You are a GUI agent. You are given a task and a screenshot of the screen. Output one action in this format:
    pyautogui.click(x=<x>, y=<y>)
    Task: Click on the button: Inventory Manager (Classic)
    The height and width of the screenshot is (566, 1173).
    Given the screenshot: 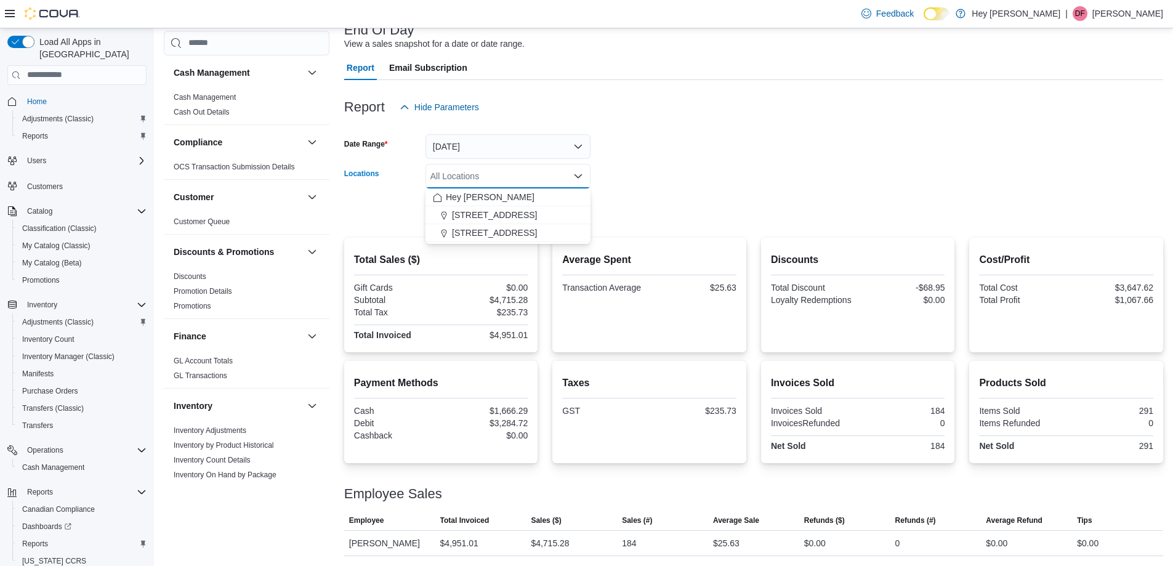 What is the action you would take?
    pyautogui.click(x=82, y=356)
    